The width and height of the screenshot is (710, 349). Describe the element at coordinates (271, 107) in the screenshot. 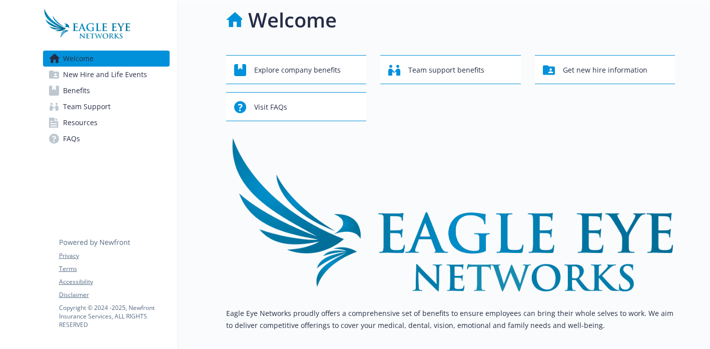

I see `span: Visit FAQs` at that location.